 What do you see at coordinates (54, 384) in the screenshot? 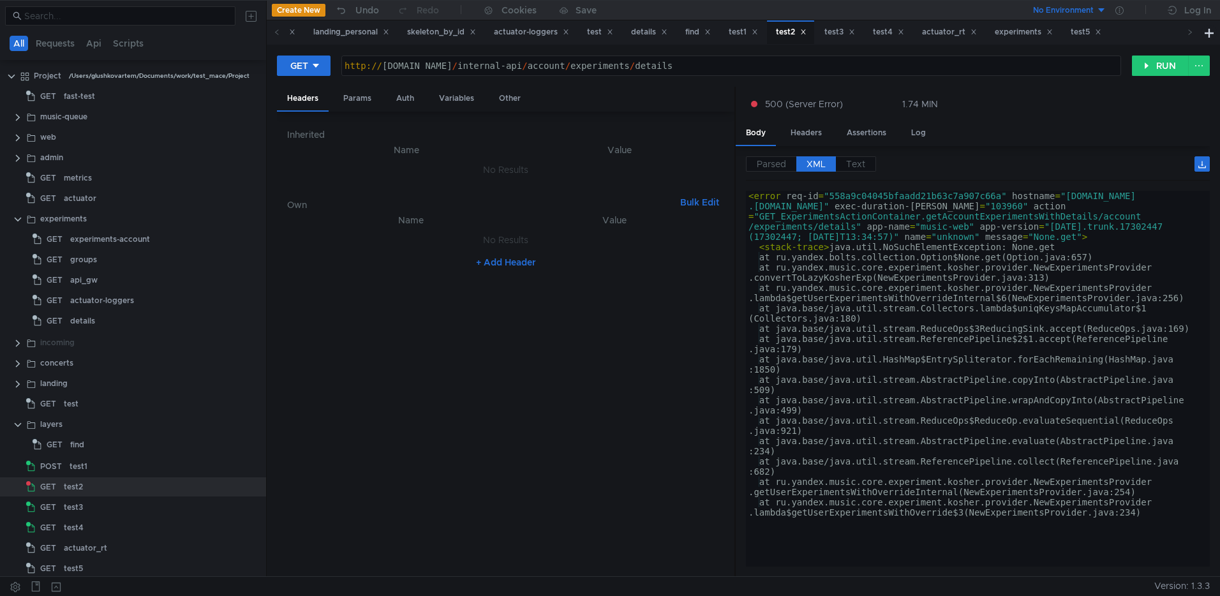
I see `div: landing` at bounding box center [54, 384].